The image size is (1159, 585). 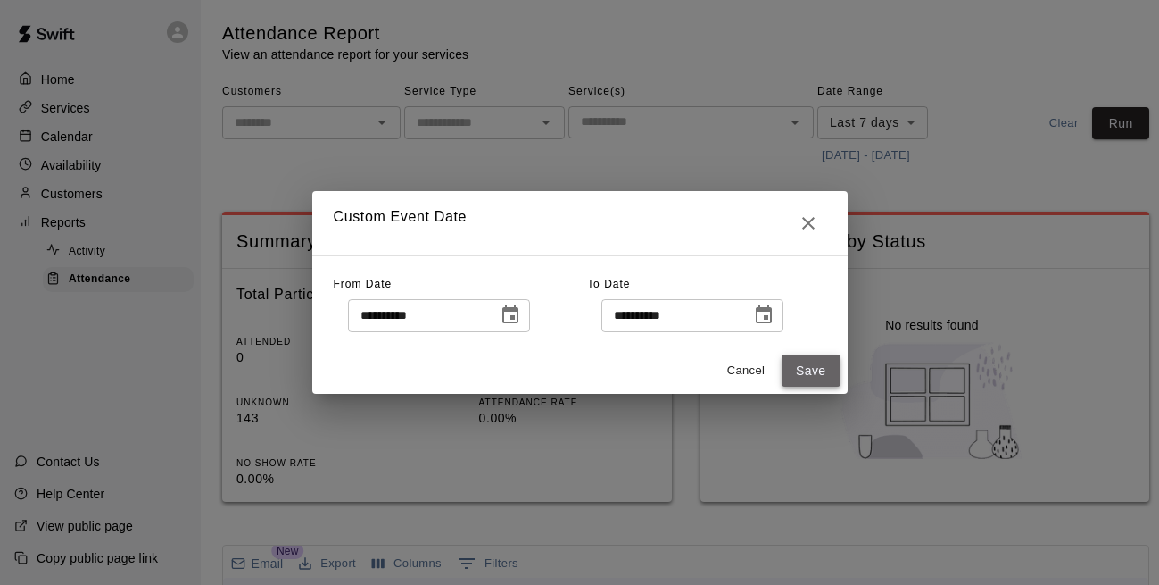 I want to click on span: To Date, so click(x=609, y=284).